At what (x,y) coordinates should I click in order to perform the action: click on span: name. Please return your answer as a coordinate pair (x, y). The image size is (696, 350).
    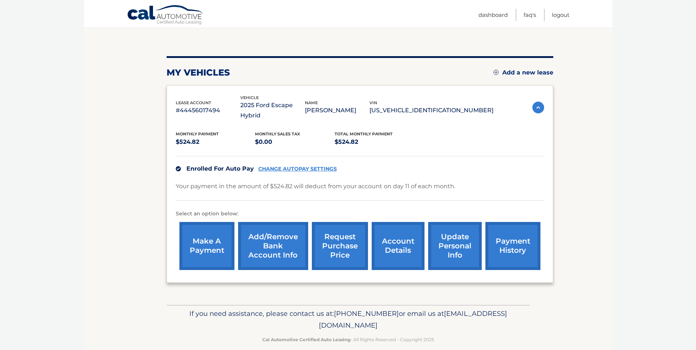
    Looking at the image, I should click on (311, 103).